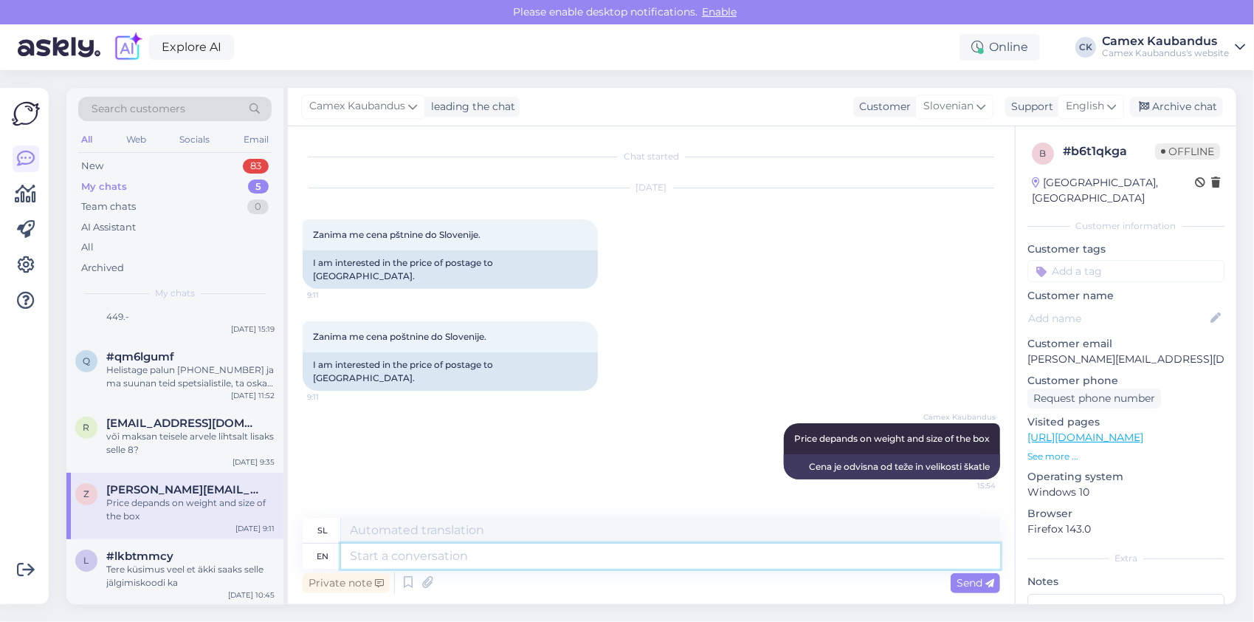 The height and width of the screenshot is (622, 1254). I want to click on div: Web, so click(136, 140).